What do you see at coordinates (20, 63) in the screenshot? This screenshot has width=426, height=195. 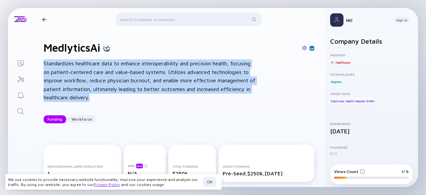 I see `a: Lists` at bounding box center [20, 63].